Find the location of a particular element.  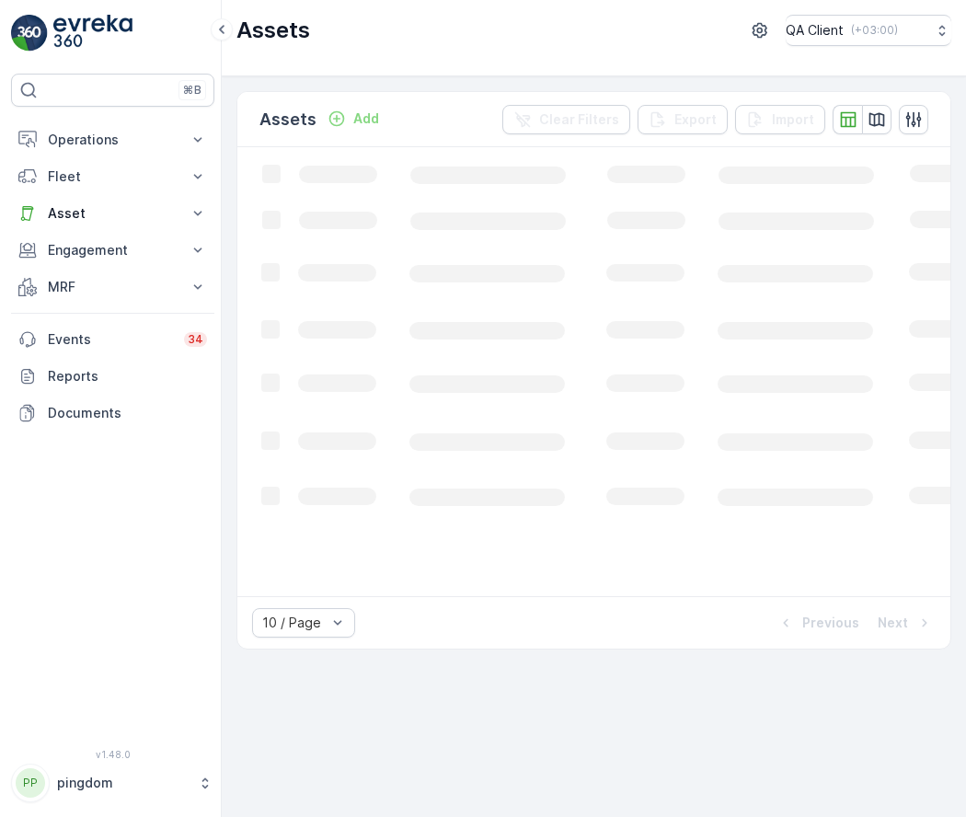

button: Export is located at coordinates (683, 120).